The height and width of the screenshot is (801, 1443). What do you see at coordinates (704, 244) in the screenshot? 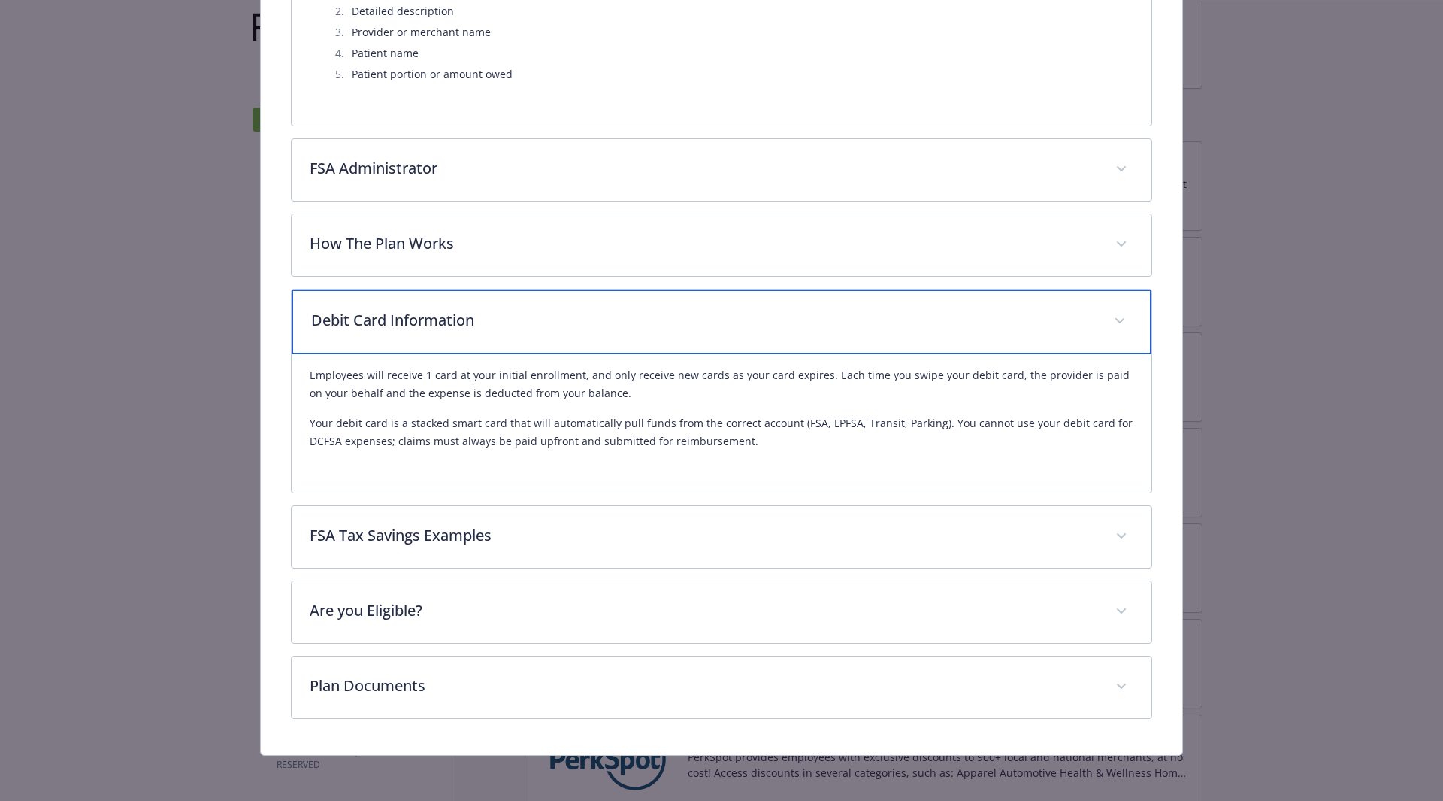
I see `p: How The Plan Works` at bounding box center [704, 244].